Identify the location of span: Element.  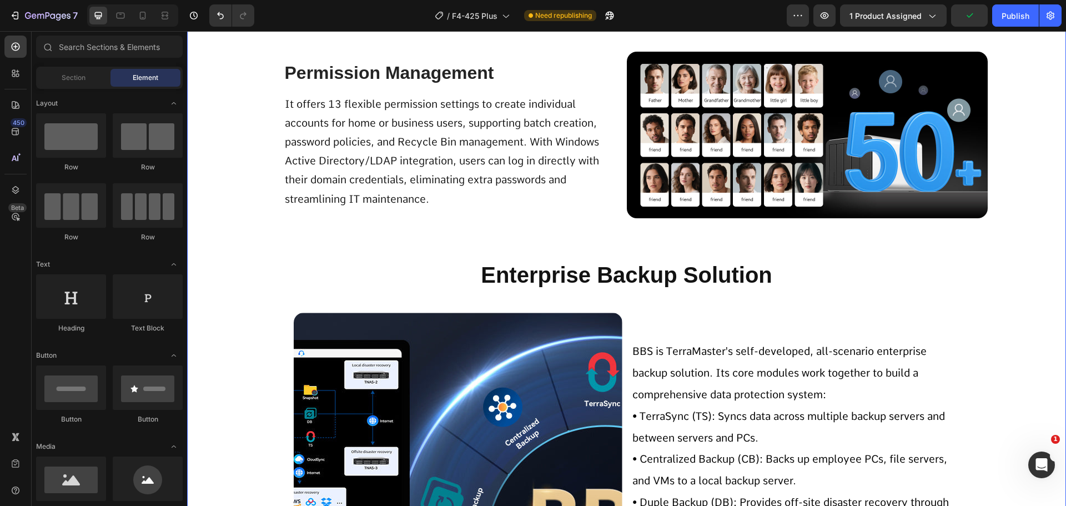
(145, 78).